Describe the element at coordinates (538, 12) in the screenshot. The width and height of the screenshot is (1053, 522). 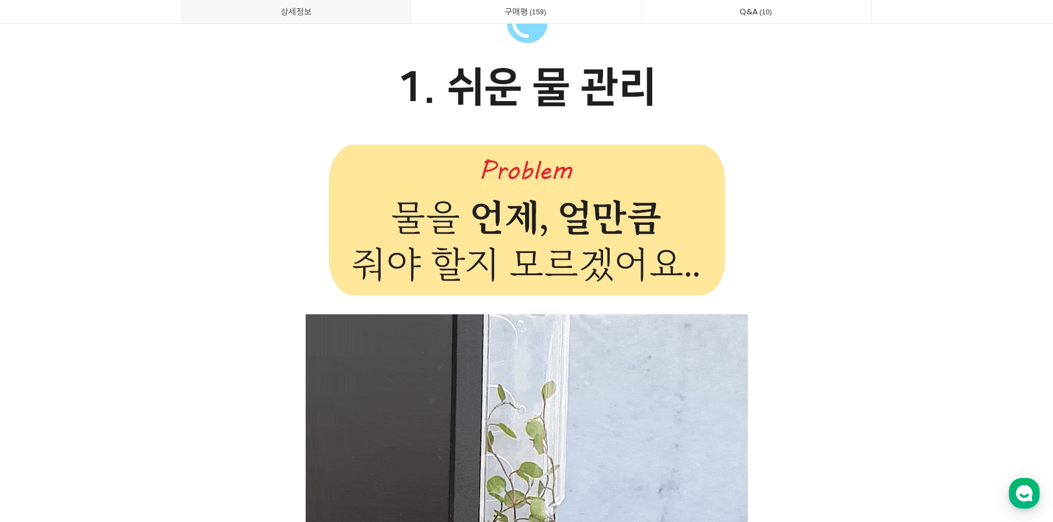
I see `span: 159` at that location.